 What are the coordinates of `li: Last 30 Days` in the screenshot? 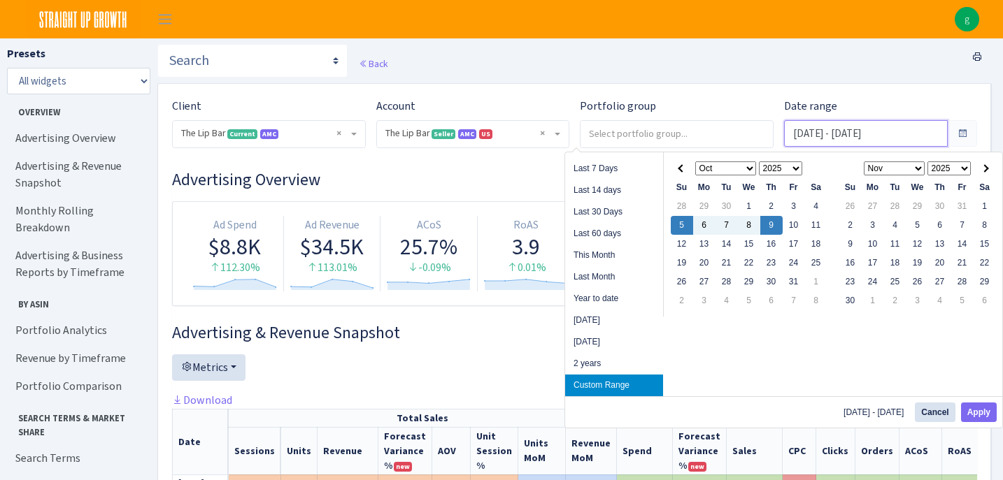 It's located at (614, 212).